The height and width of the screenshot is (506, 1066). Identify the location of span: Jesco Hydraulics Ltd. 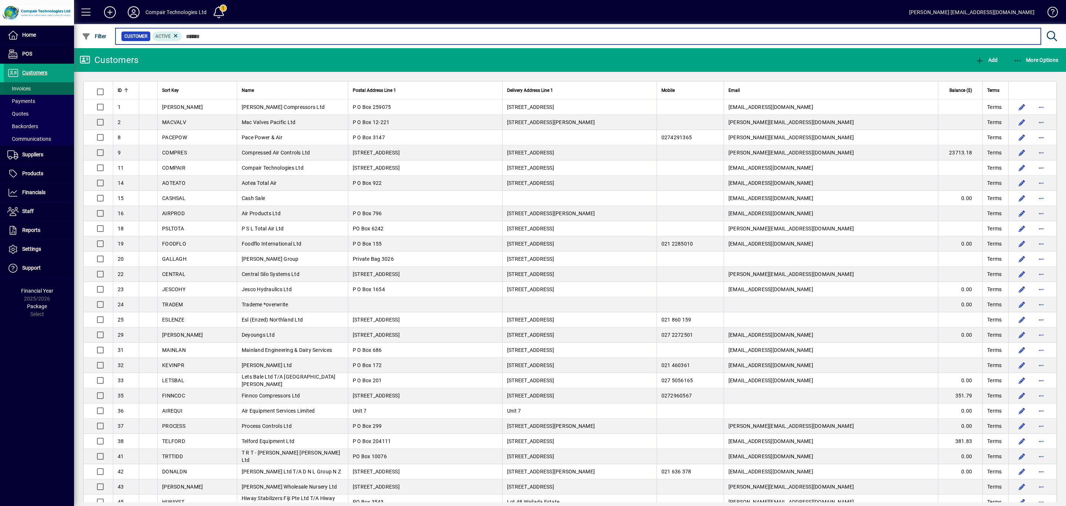
(266, 289).